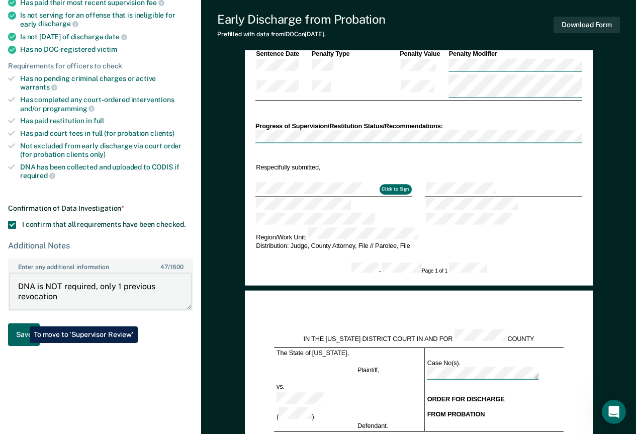  I want to click on div: Has completed any court-ordered interventions and/or, so click(107, 104).